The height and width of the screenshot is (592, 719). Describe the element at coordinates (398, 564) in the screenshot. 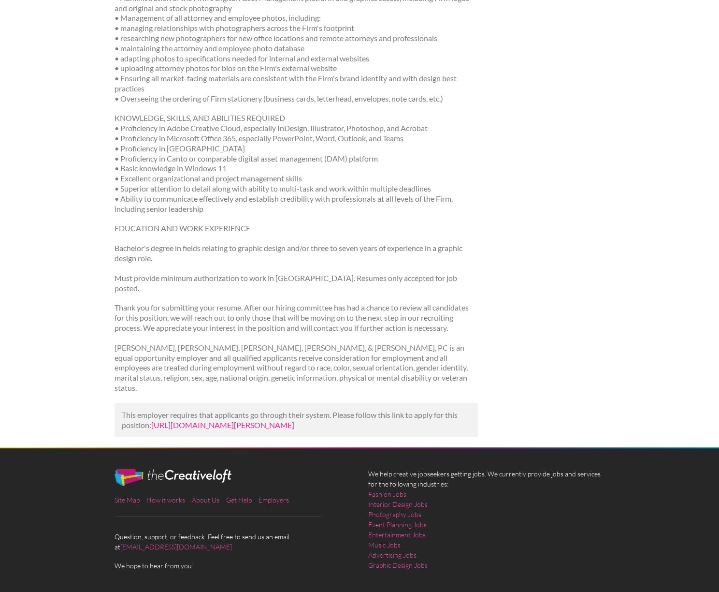

I see `a: Graphic Design Jobs` at that location.